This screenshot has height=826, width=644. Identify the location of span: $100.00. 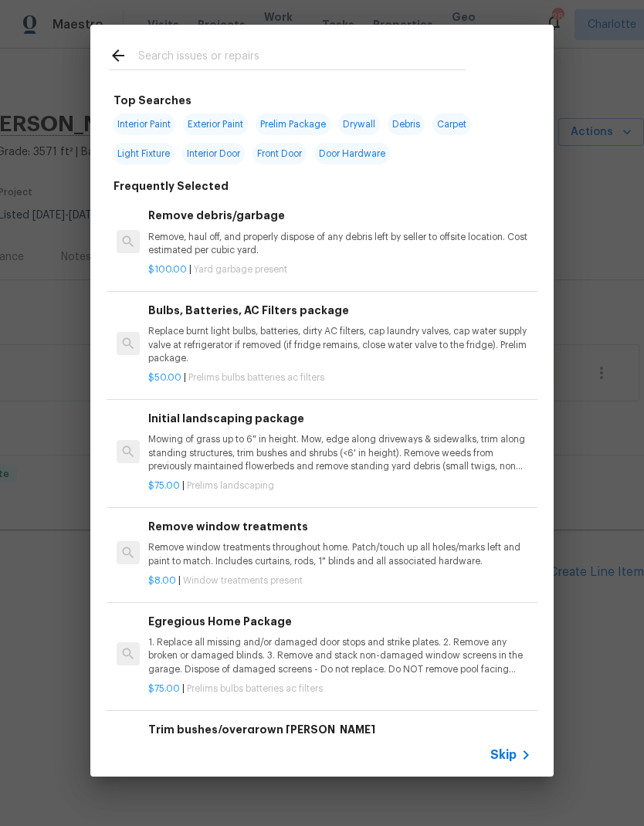
(167, 269).